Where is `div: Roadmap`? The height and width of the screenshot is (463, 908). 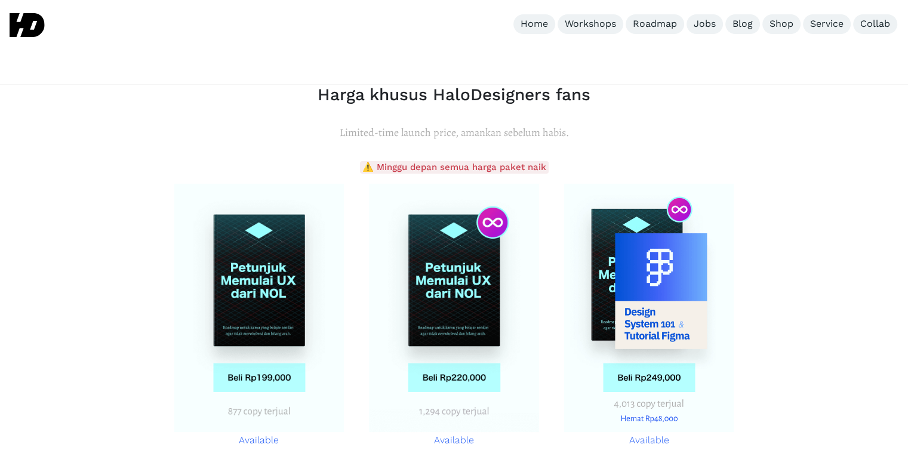
div: Roadmap is located at coordinates (655, 24).